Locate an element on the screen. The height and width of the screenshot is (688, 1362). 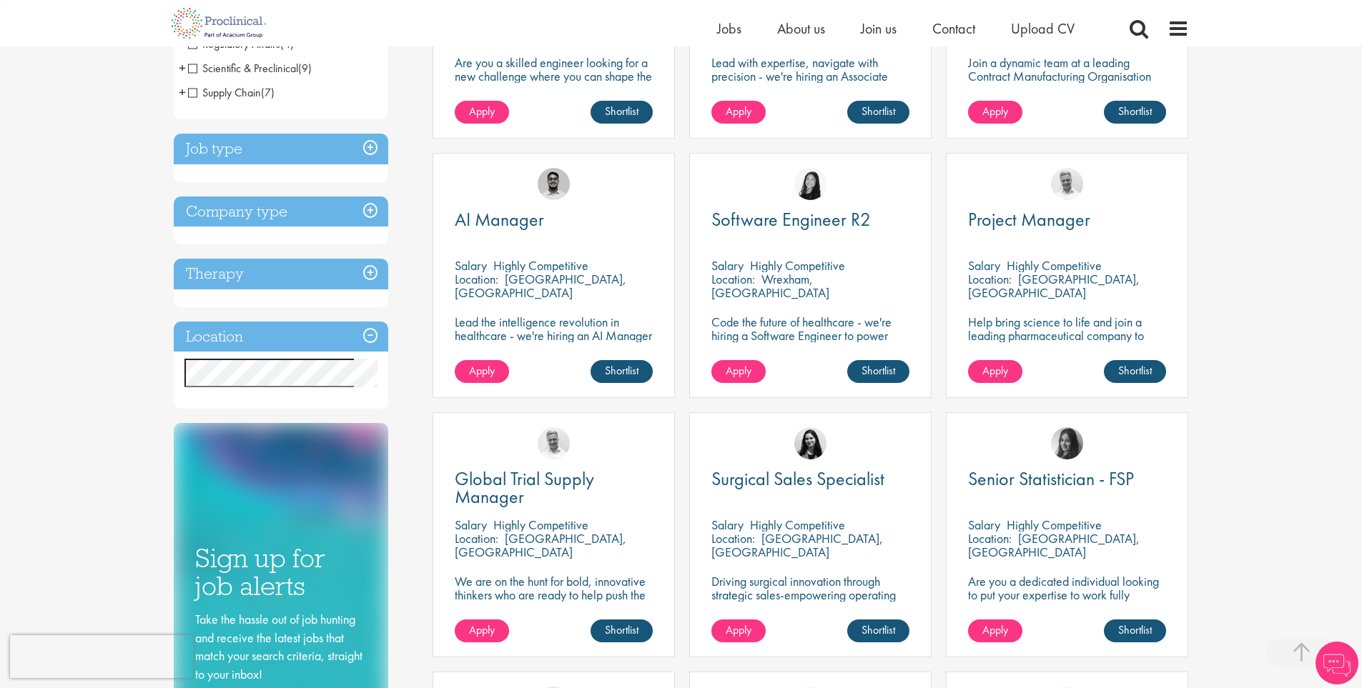
p: Join a dynamic team at a leading Contract Manufacturing Organisation (CMO) and contribute to grou... is located at coordinates (1066, 89).